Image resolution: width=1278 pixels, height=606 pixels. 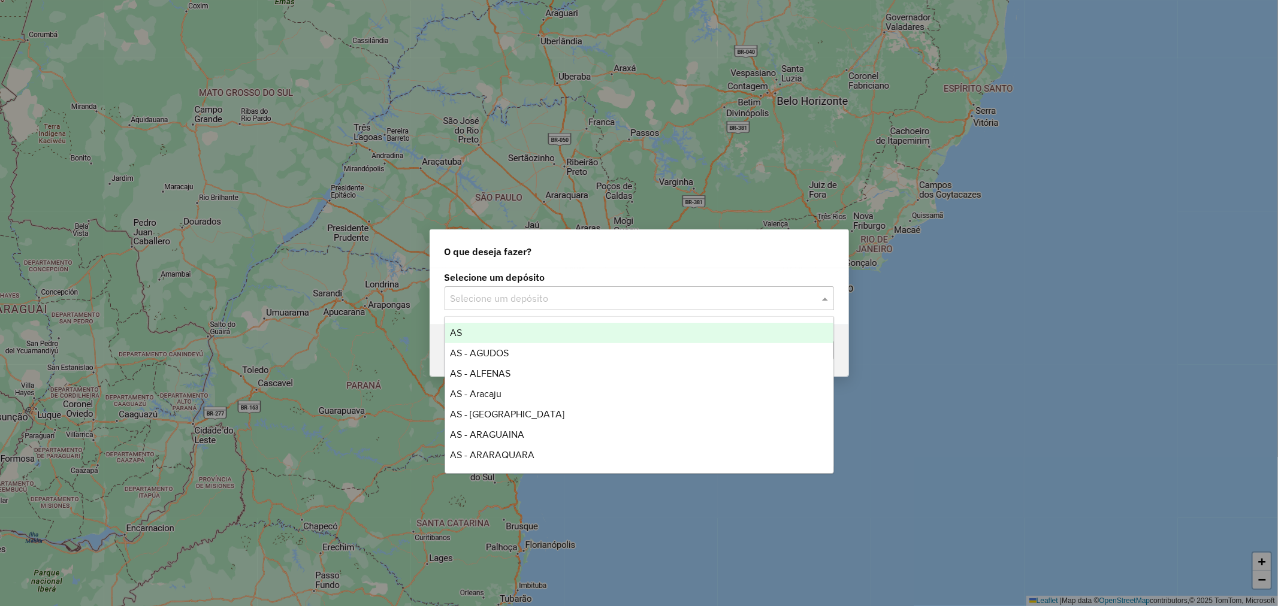 What do you see at coordinates (488, 252) in the screenshot?
I see `span: O que deseja fazer?` at bounding box center [488, 252].